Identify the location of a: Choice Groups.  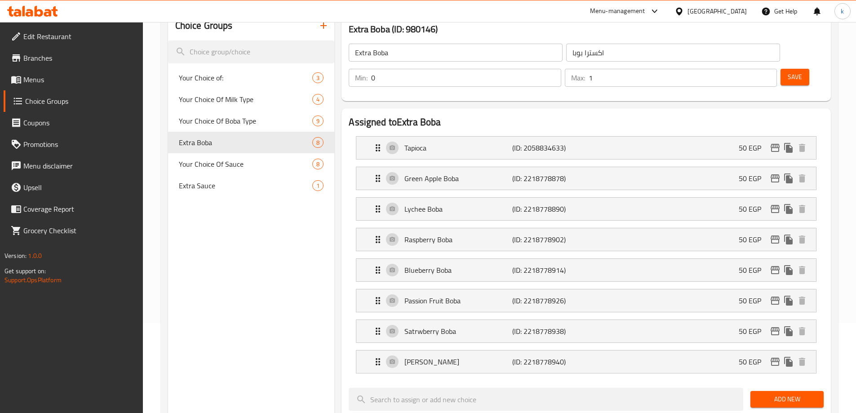
(73, 101).